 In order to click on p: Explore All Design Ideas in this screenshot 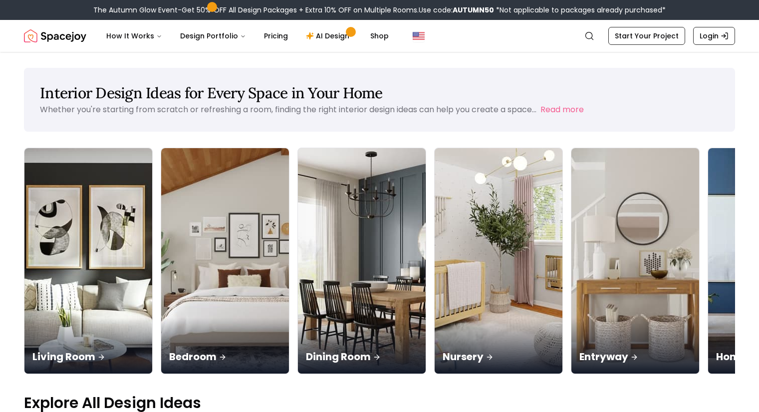, I will do `click(379, 403)`.